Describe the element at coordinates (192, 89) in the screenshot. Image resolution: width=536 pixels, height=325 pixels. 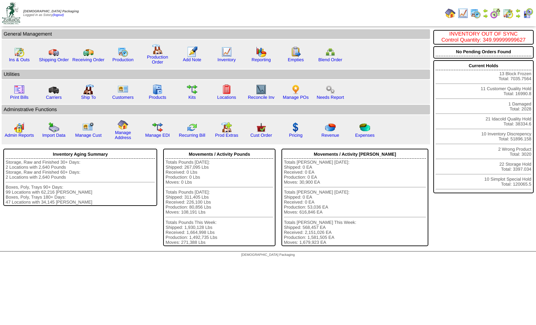
I see `img: workflow.gif` at that location.